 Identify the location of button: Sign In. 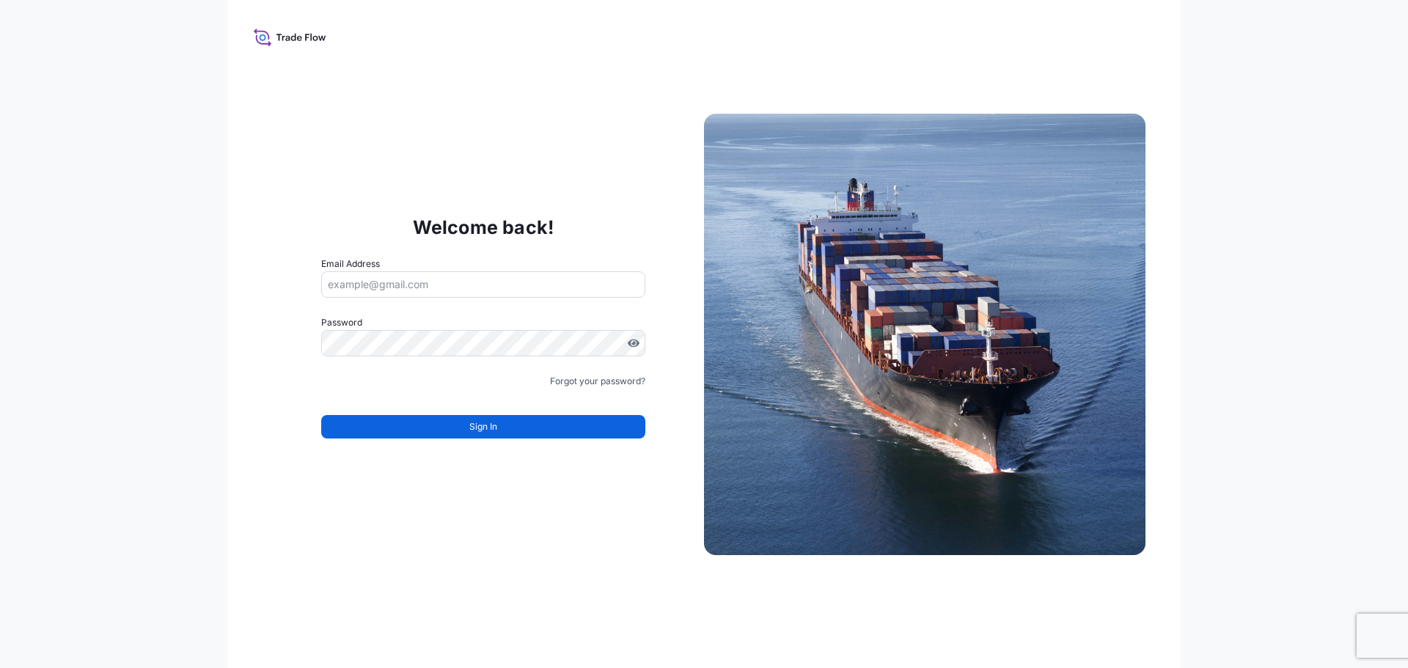
(483, 427).